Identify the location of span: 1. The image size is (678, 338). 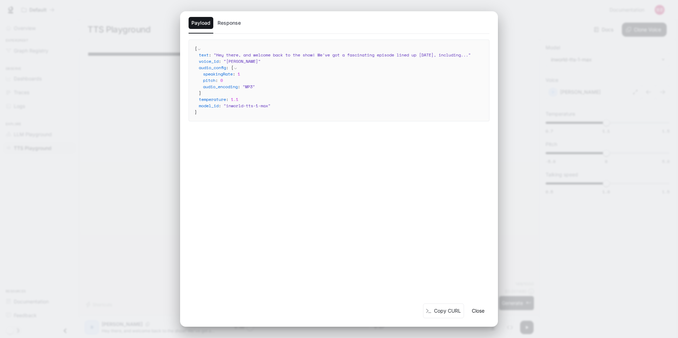
(239, 74).